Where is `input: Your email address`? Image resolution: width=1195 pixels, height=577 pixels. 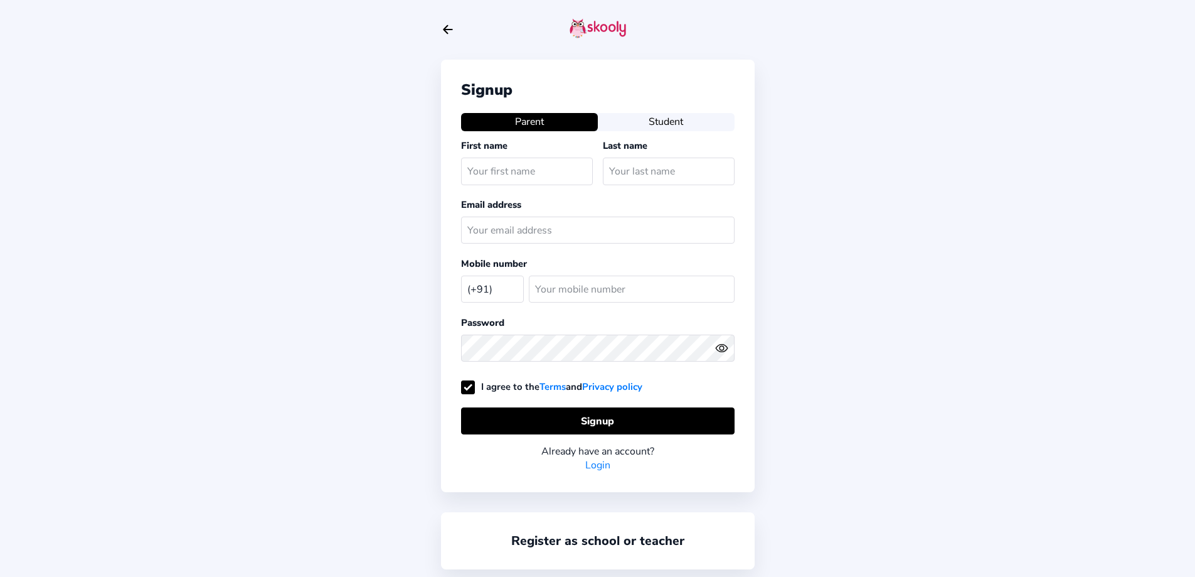
input: Your email address is located at coordinates (598, 230).